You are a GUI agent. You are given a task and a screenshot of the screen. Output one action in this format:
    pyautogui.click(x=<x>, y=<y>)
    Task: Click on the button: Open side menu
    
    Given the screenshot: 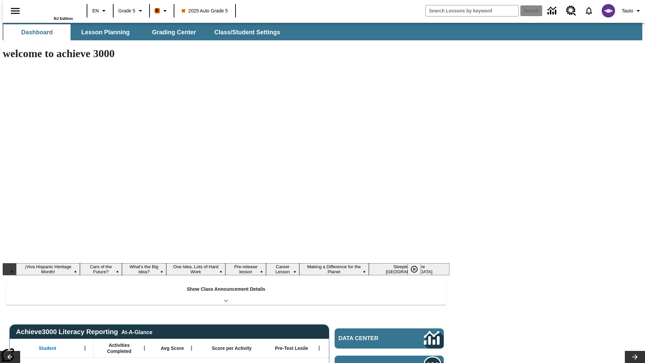 What is the action you would take?
    pyautogui.click(x=15, y=11)
    